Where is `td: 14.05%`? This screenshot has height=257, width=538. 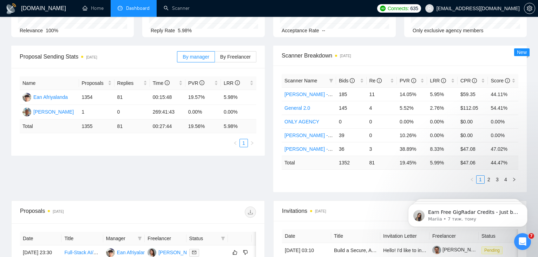
td: 14.05% is located at coordinates (412, 94).